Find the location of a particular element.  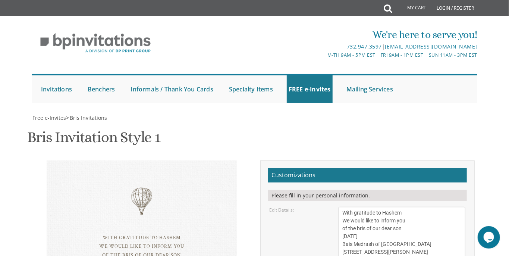

a: My Cart is located at coordinates (412, 8).